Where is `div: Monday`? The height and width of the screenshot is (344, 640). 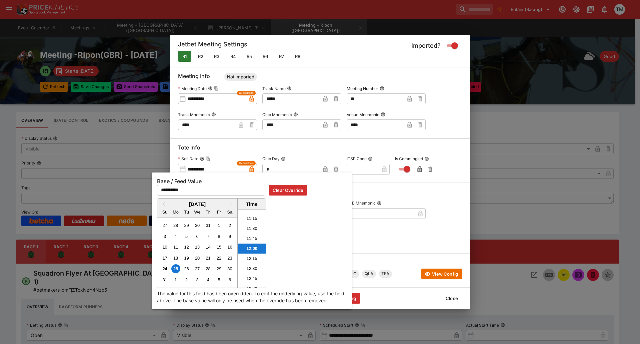
div: Monday is located at coordinates (176, 212).